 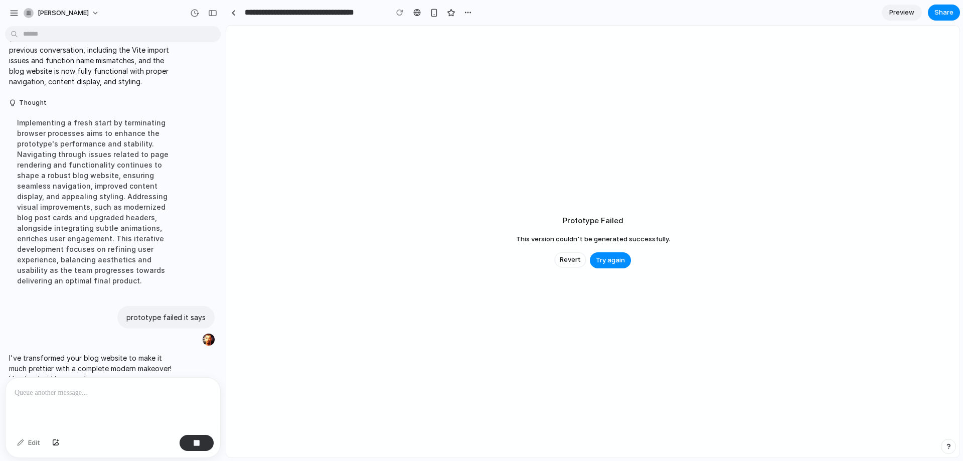 I want to click on h2: Prototype Failed, so click(x=593, y=221).